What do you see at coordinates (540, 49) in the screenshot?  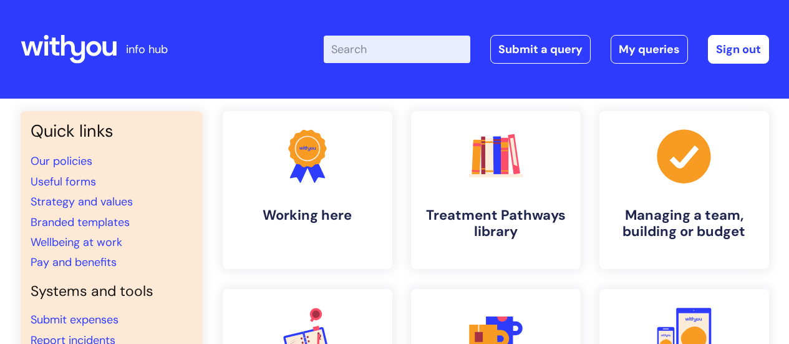 I see `a: Submit a query` at bounding box center [540, 49].